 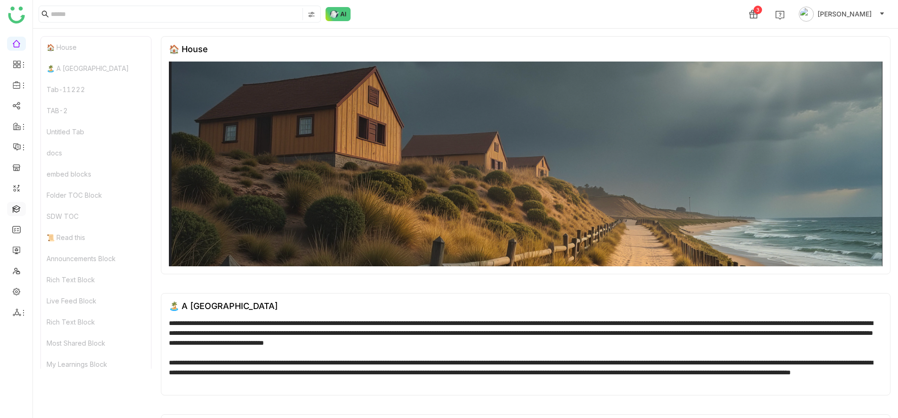 What do you see at coordinates (16, 15) in the screenshot?
I see `img: logo` at bounding box center [16, 15].